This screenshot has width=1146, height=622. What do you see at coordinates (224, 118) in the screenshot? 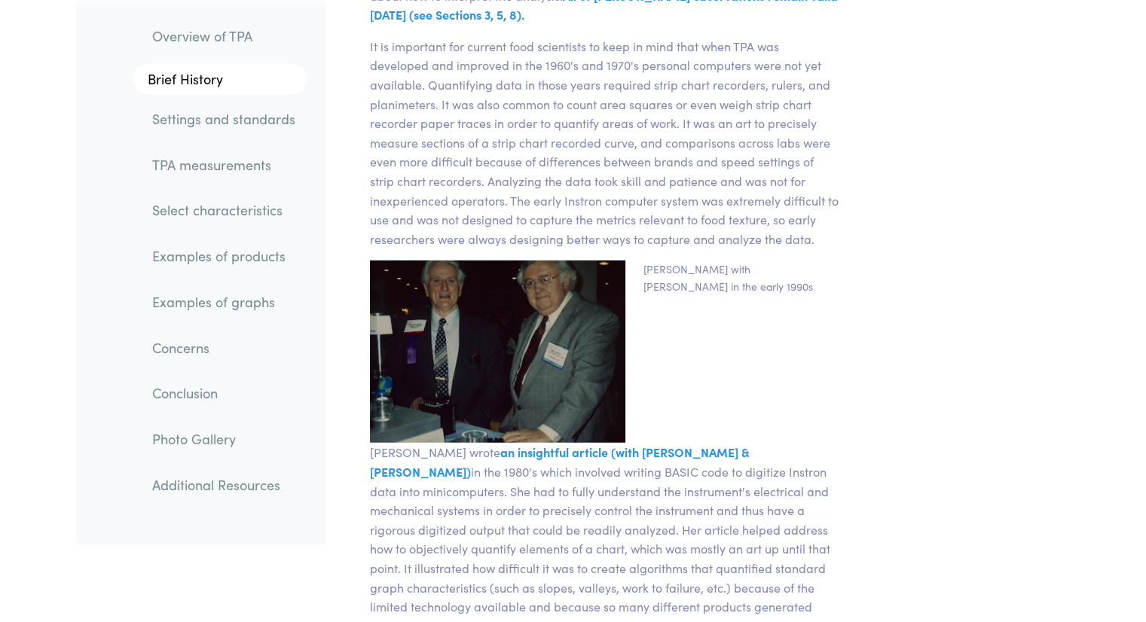
I see `a: Settings and standards` at bounding box center [224, 118].